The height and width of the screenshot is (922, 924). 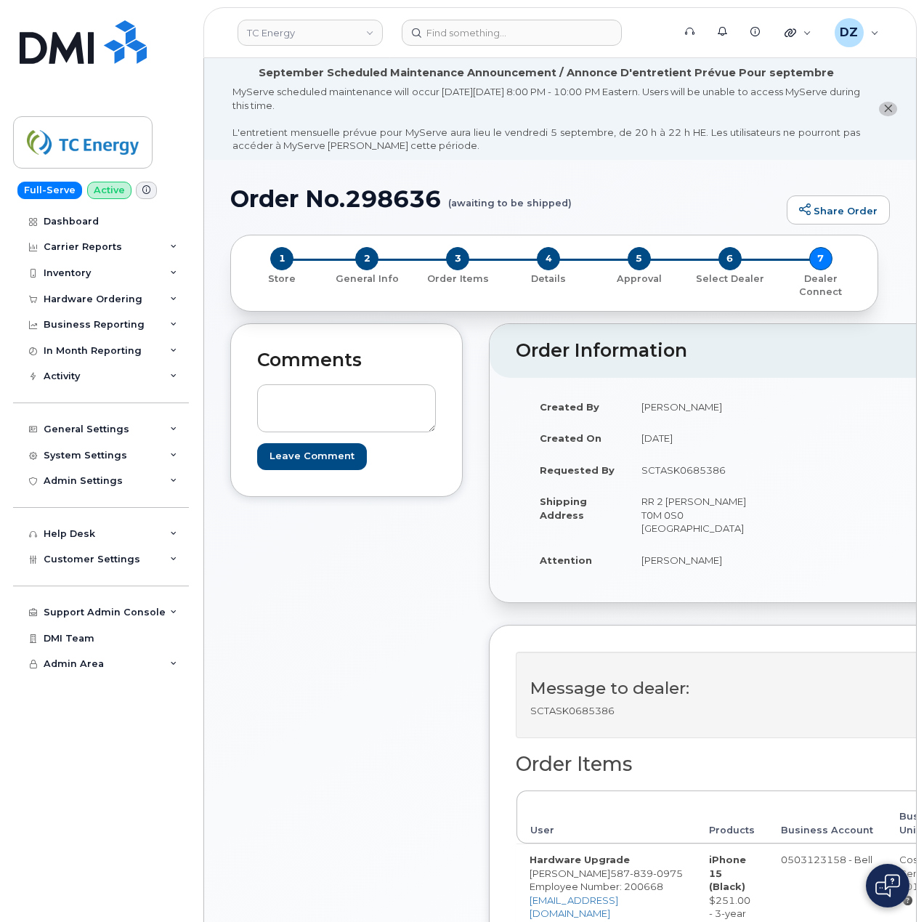 What do you see at coordinates (732, 817) in the screenshot?
I see `th: Products` at bounding box center [732, 817].